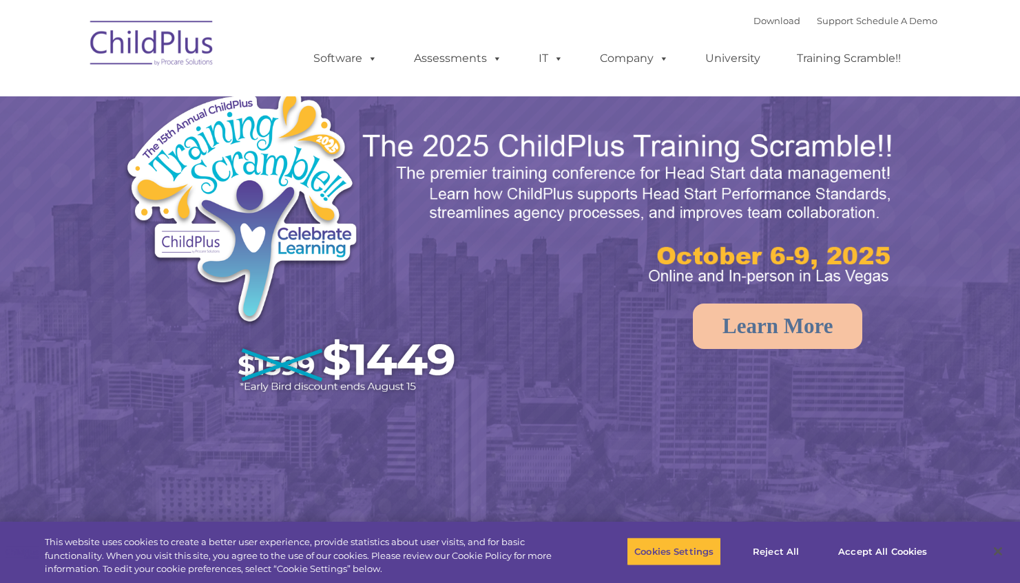 The image size is (1020, 583). What do you see at coordinates (458, 59) in the screenshot?
I see `a: Assessments` at bounding box center [458, 59].